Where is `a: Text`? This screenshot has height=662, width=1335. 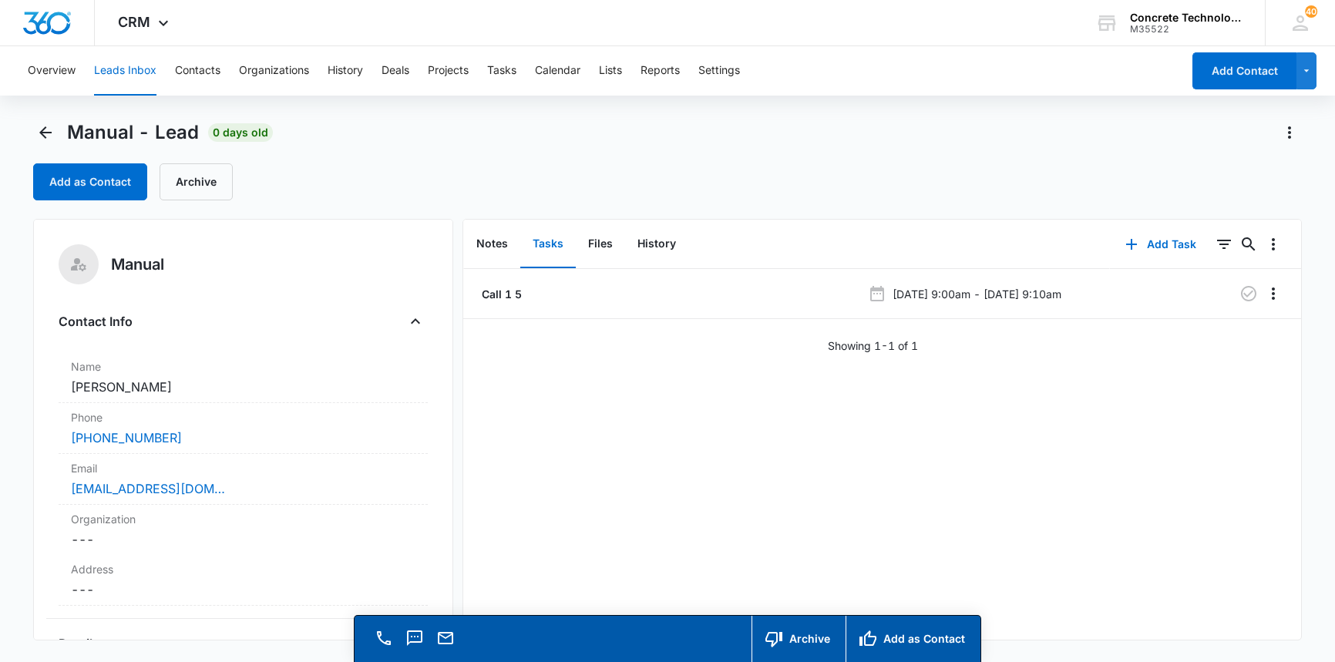 a: Text is located at coordinates (415, 643).